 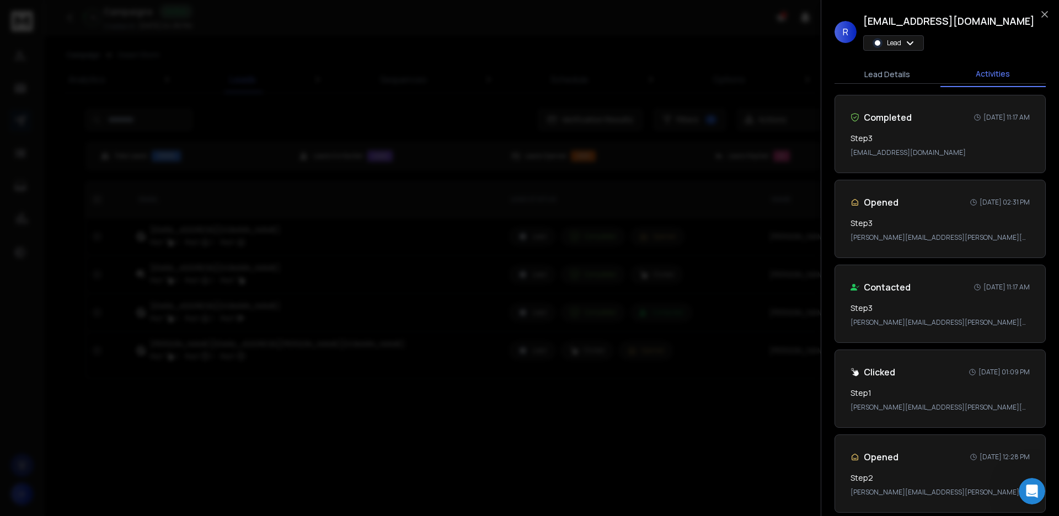 What do you see at coordinates (873, 372) in the screenshot?
I see `div: Clicked` at bounding box center [873, 372].